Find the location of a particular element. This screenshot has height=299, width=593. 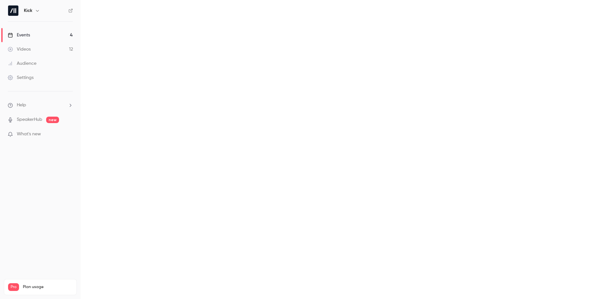

span: What's new is located at coordinates (29, 134).